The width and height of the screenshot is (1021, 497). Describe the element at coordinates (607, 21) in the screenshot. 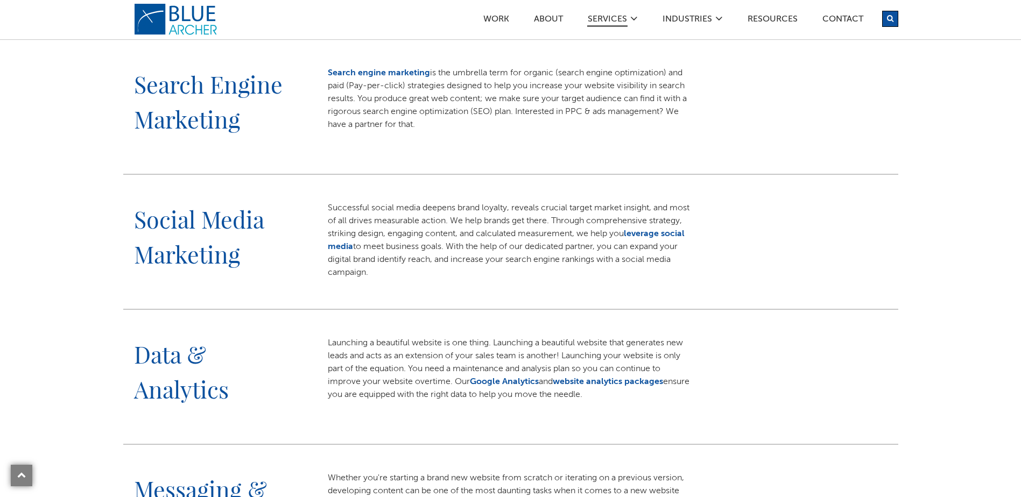

I see `a: SERVICES` at that location.